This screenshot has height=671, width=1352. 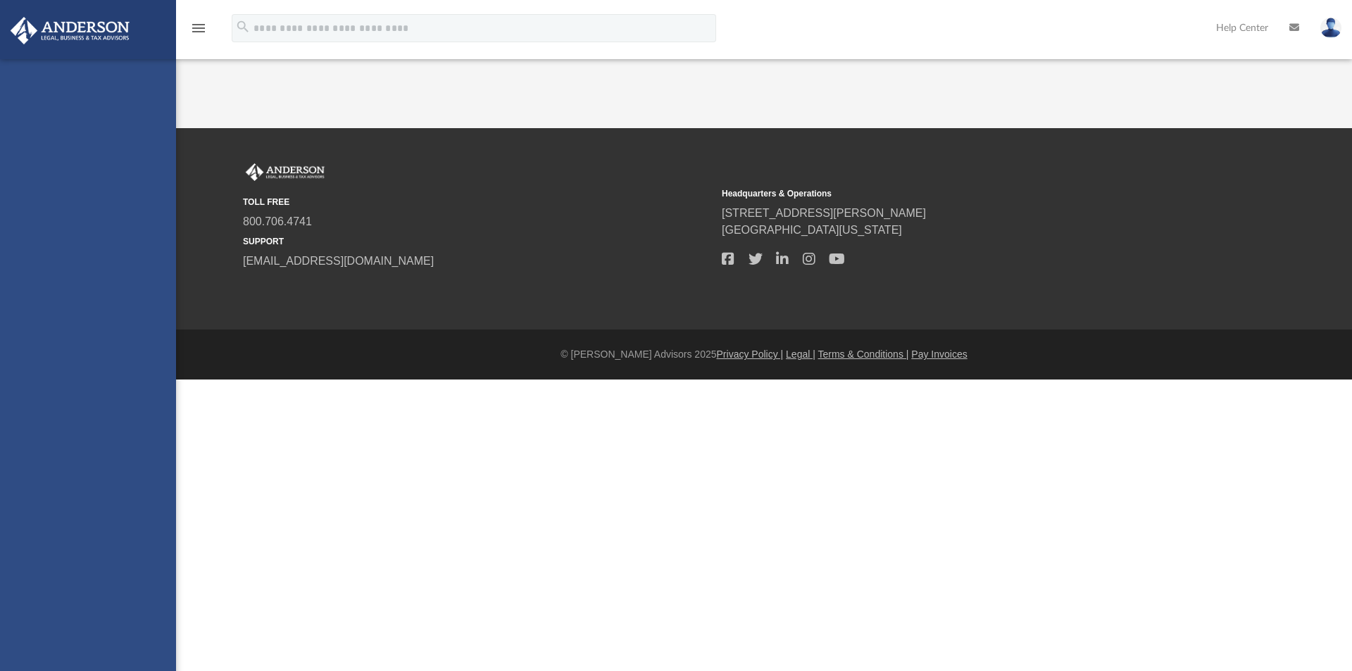 I want to click on a: menu, so click(x=199, y=32).